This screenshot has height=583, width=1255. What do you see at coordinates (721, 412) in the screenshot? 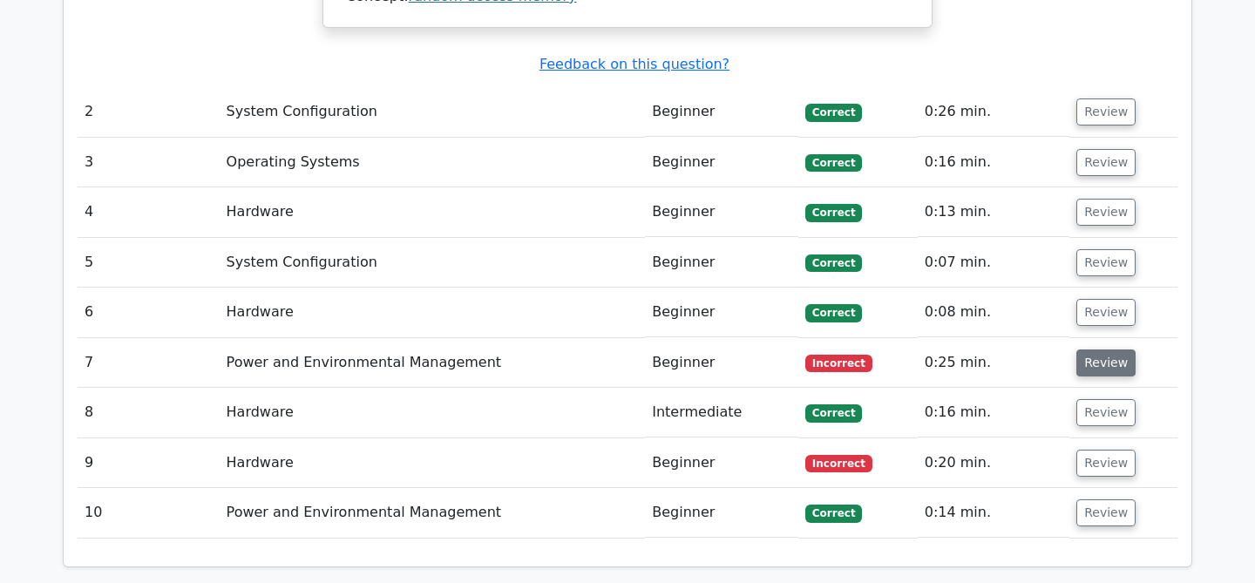
I see `td: Intermediate` at bounding box center [721, 412].